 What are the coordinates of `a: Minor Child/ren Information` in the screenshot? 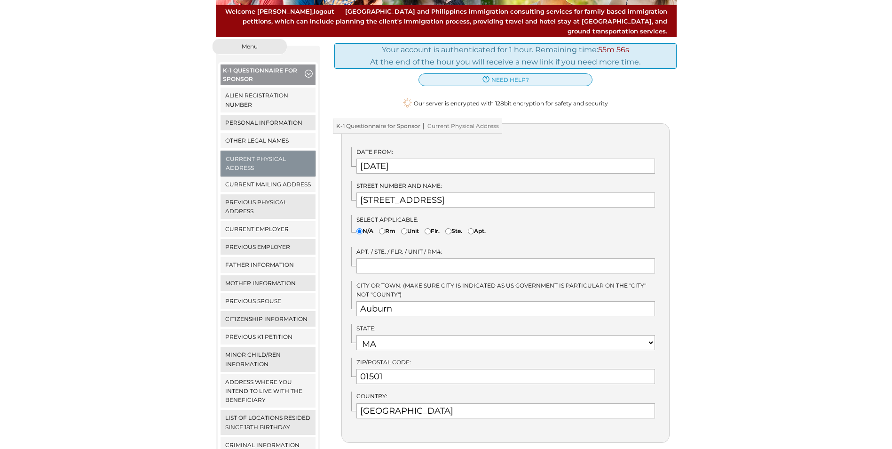 It's located at (268, 359).